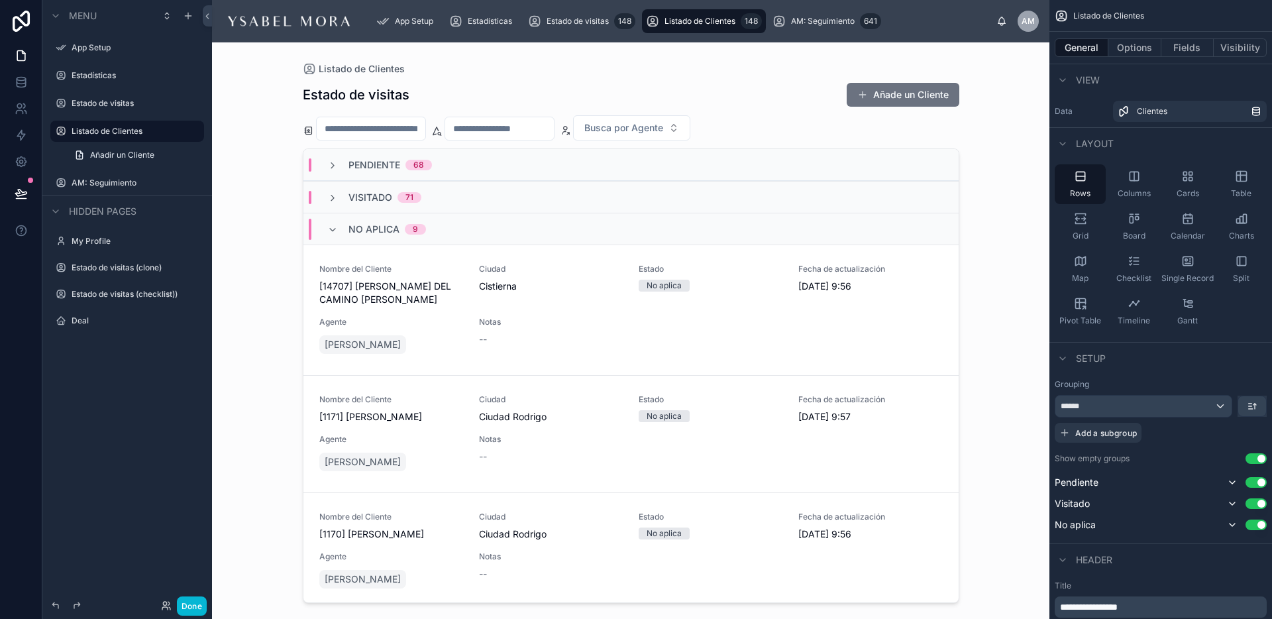  What do you see at coordinates (1098, 433) in the screenshot?
I see `button: Add a subgroup` at bounding box center [1098, 433].